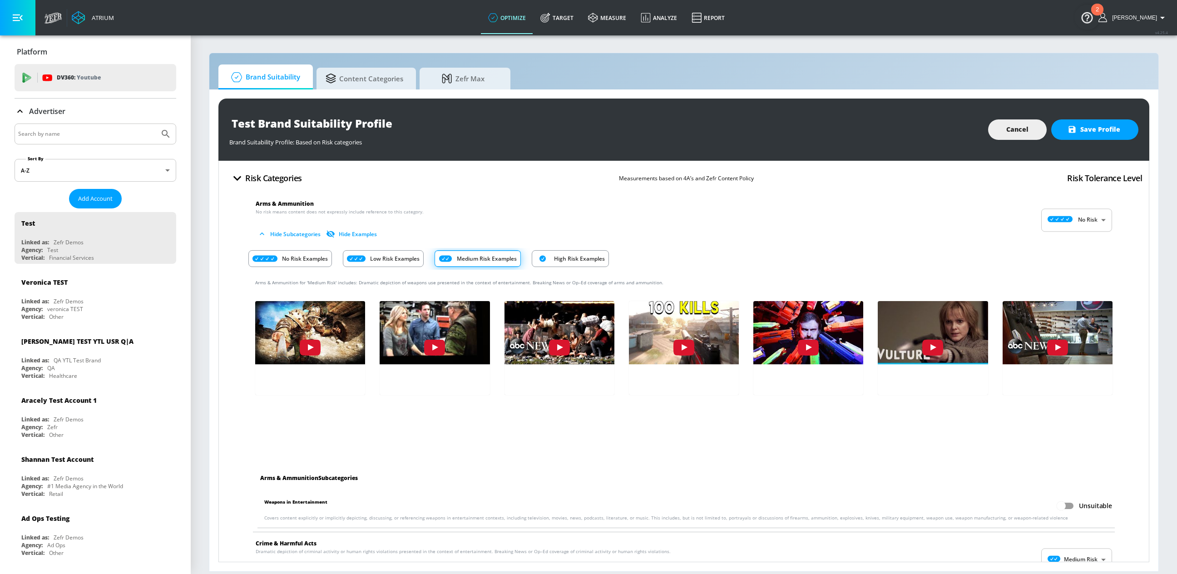  Describe the element at coordinates (559, 348) in the screenshot. I see `button: ih5_5-LtPP4` at that location.